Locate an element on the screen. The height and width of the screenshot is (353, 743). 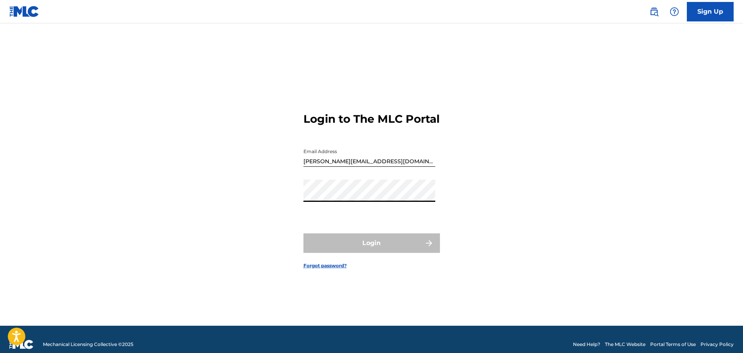
img: MLC Logo is located at coordinates (24, 11).